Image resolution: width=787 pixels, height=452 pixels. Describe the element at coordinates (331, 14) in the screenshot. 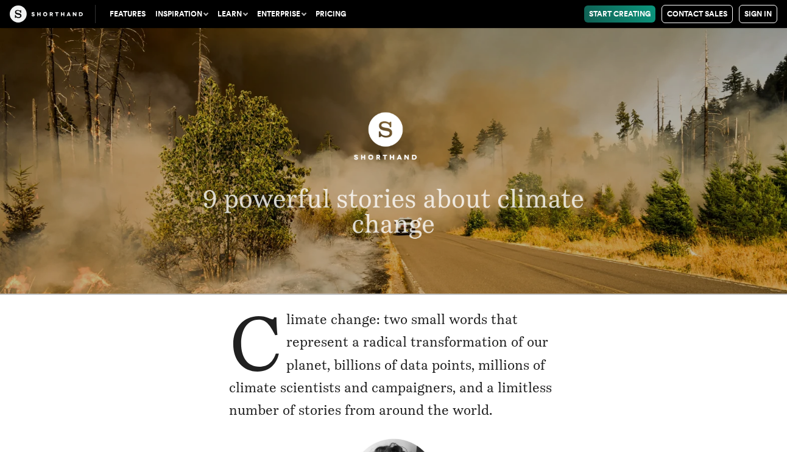

I see `a: Pricing` at that location.